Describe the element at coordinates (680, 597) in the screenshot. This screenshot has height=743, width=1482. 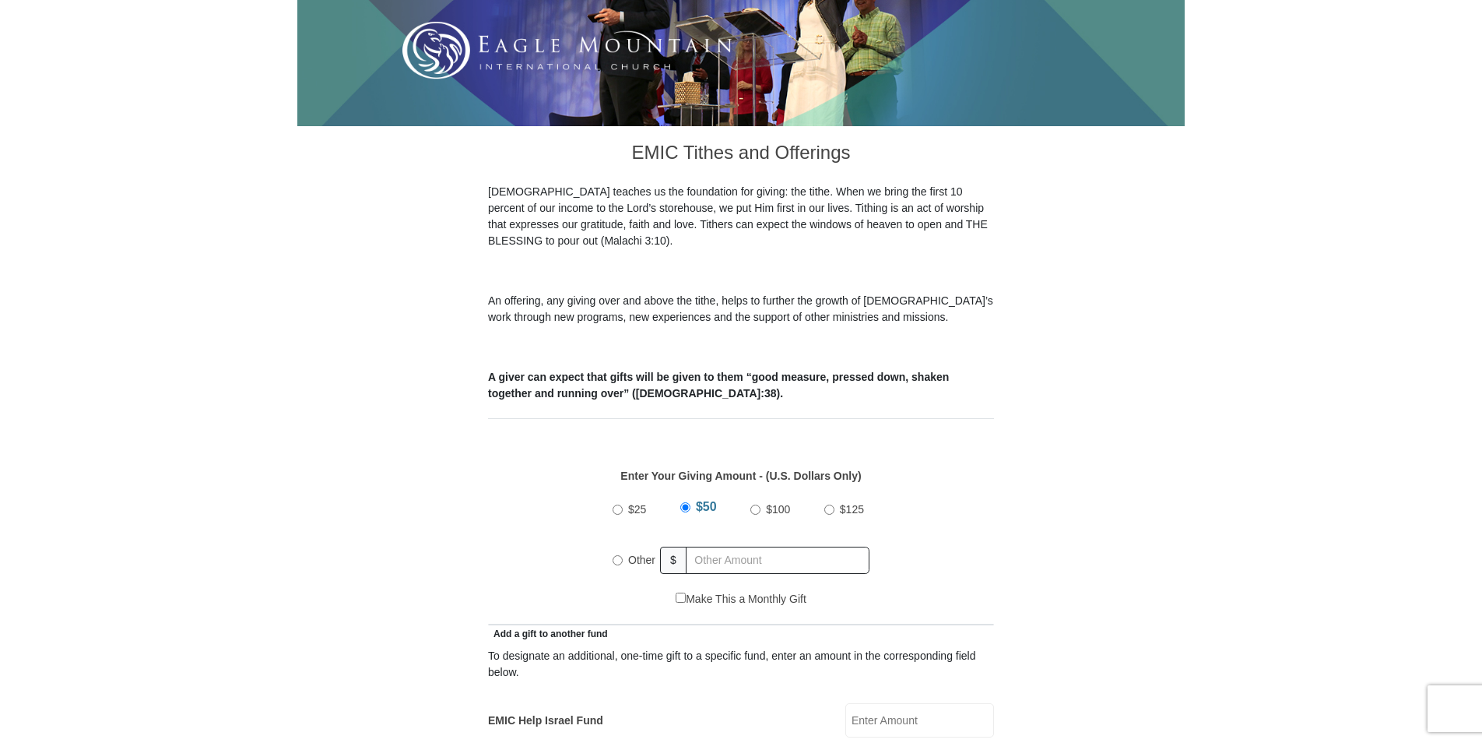
I see `input: Make This a Monthly Gift` at that location.